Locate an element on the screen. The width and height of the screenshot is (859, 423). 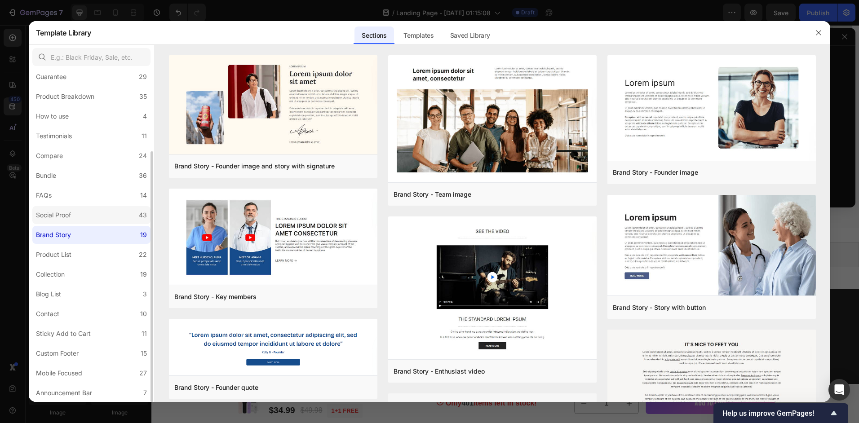
div: 15 is located at coordinates (144, 353).